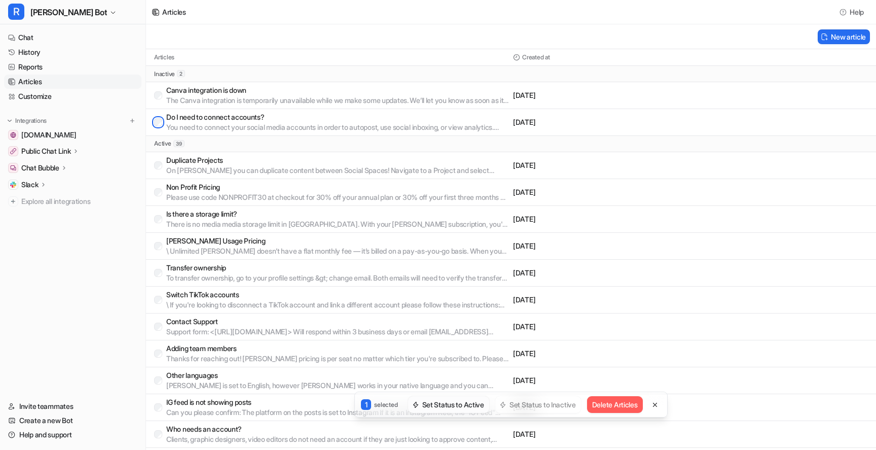  Describe the element at coordinates (338, 321) in the screenshot. I see `p: Contact Support` at that location.